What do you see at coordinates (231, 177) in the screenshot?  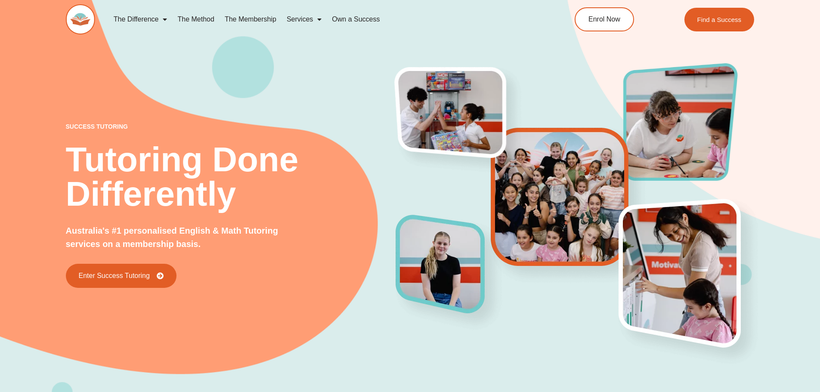 I see `h2: Tutoring Done Differently` at bounding box center [231, 177].